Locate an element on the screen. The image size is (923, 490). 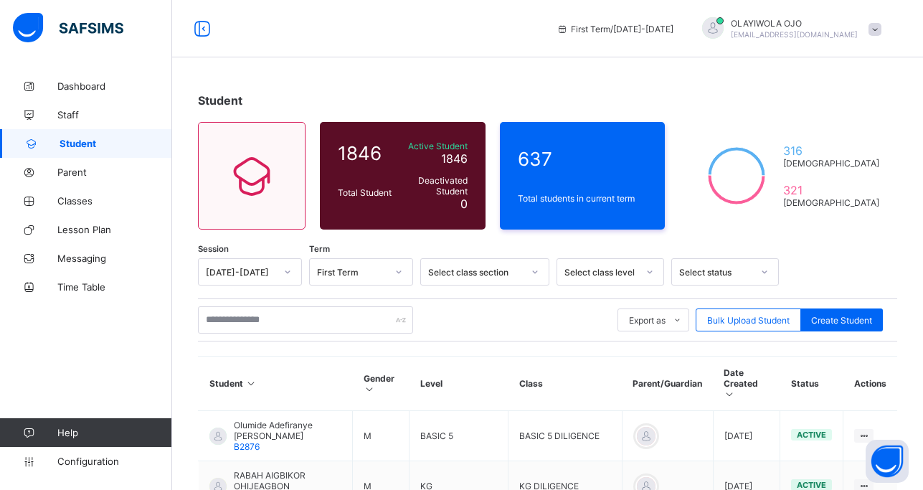
td: BASIC 5 is located at coordinates (459, 436).